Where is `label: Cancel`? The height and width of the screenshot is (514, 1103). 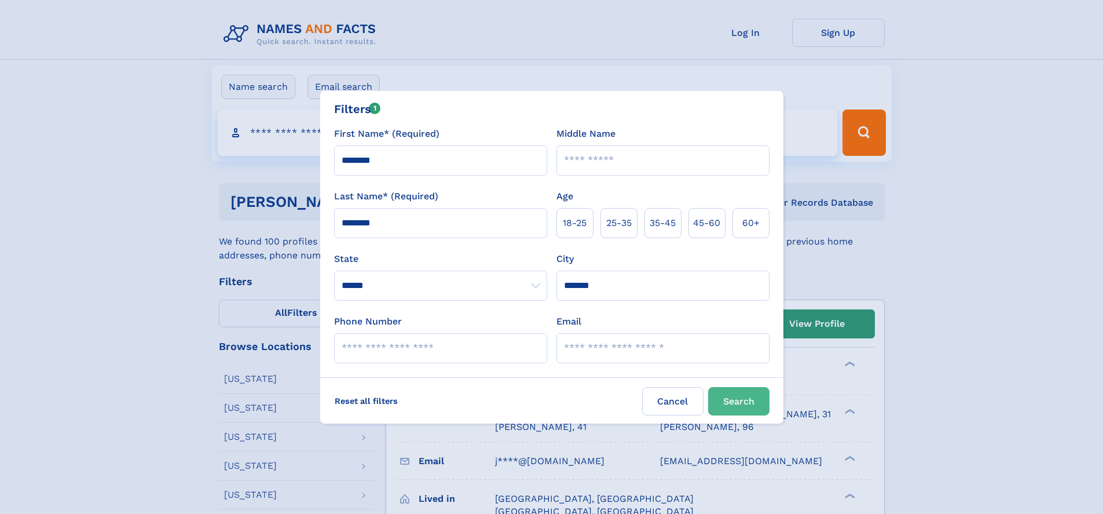 label: Cancel is located at coordinates (673, 401).